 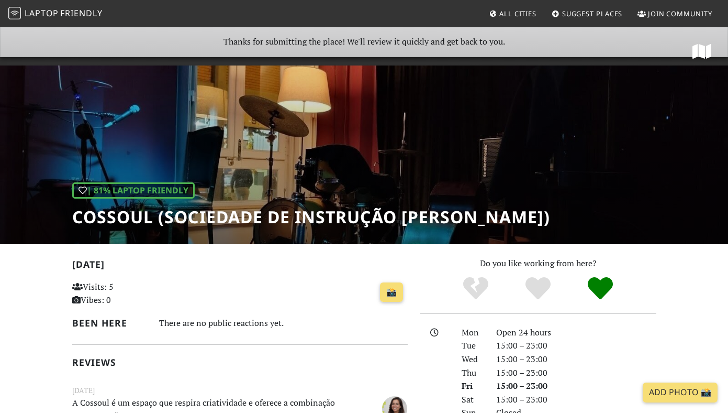 What do you see at coordinates (283, 322) in the screenshot?
I see `div: There are no public reactions yet.` at bounding box center [283, 322].